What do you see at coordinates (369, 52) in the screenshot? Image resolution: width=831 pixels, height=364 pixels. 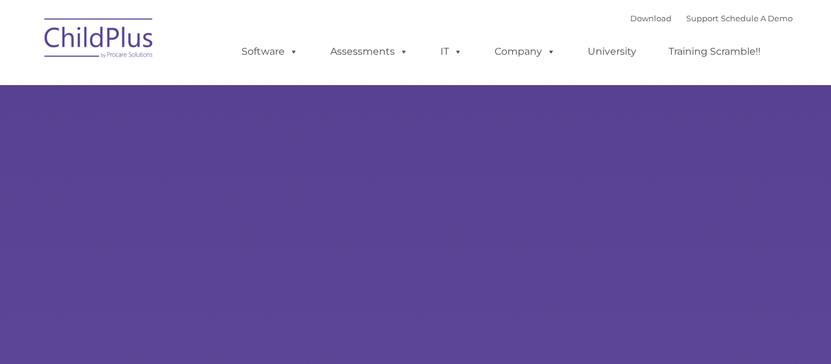 I see `a: Assessments` at bounding box center [369, 52].